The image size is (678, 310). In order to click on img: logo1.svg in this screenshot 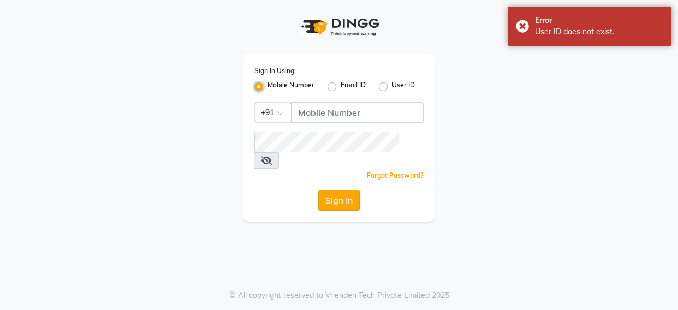, I will do `click(339, 27)`.